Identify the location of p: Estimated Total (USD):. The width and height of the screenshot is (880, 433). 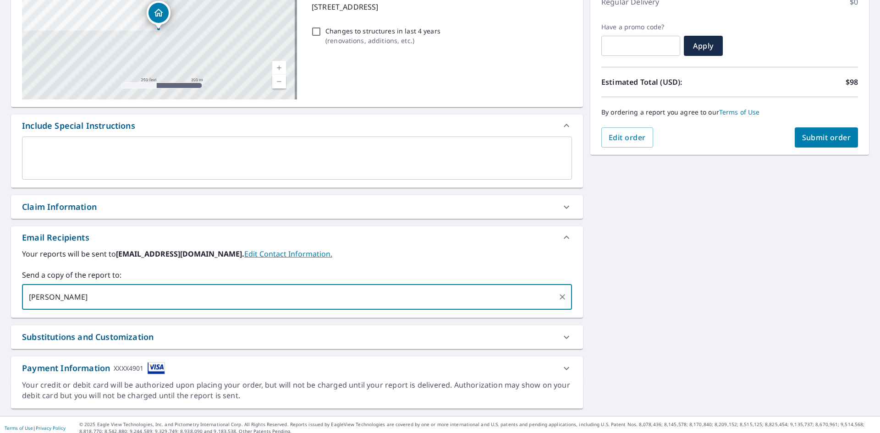
(665, 82).